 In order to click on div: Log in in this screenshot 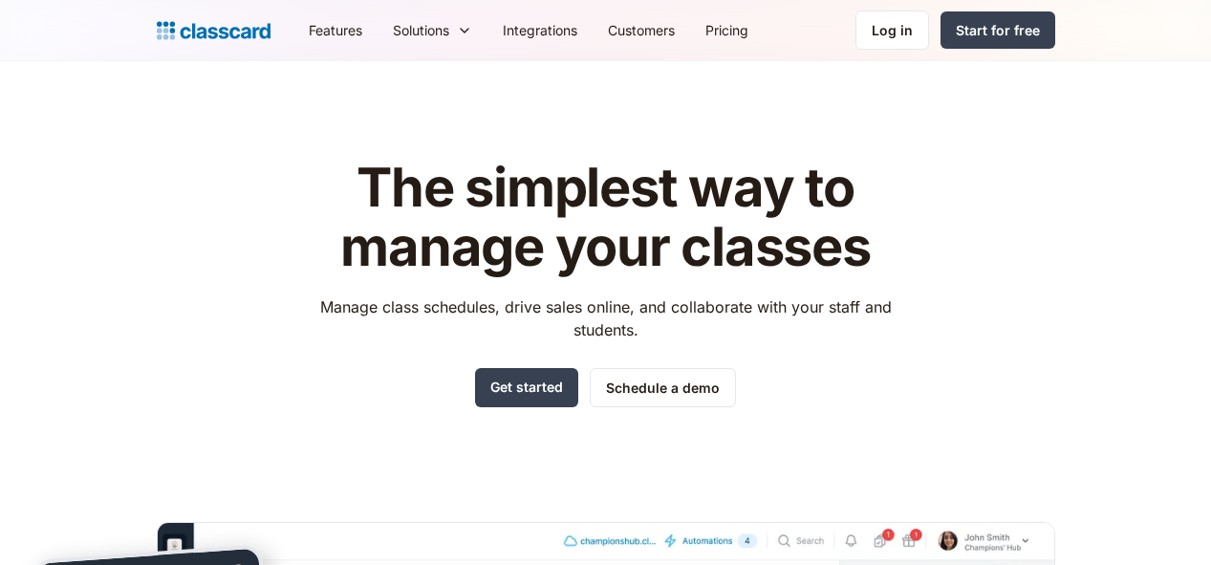, I will do `click(892, 30)`.